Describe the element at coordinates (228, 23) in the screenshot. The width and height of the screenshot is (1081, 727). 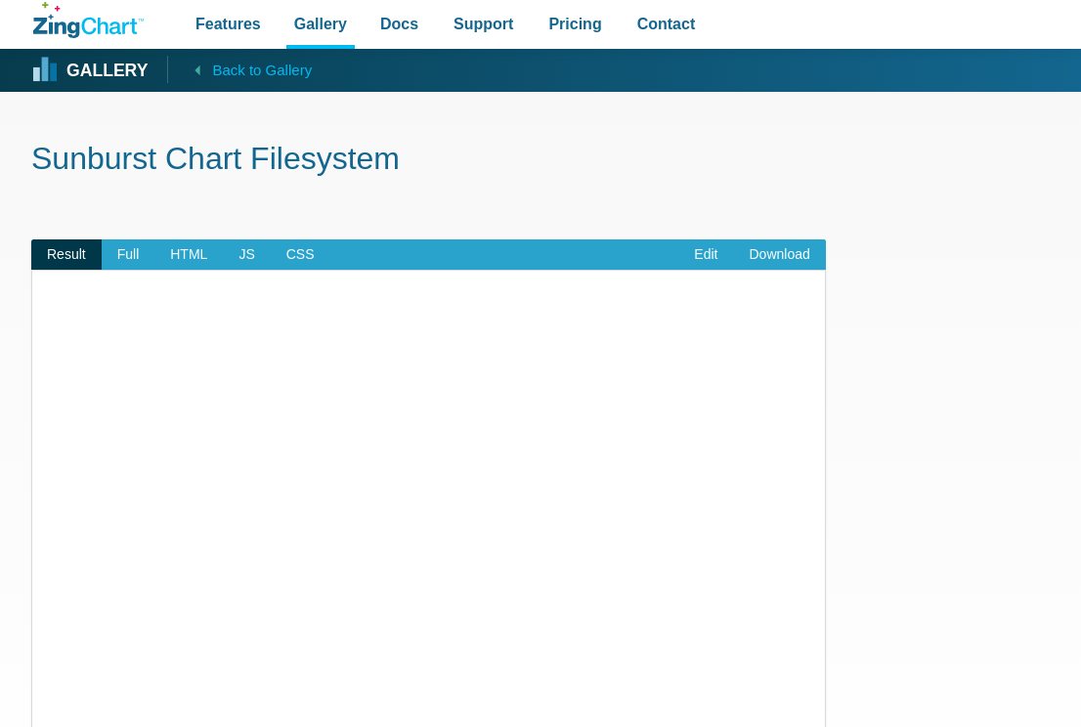
I see `span: Features` at that location.